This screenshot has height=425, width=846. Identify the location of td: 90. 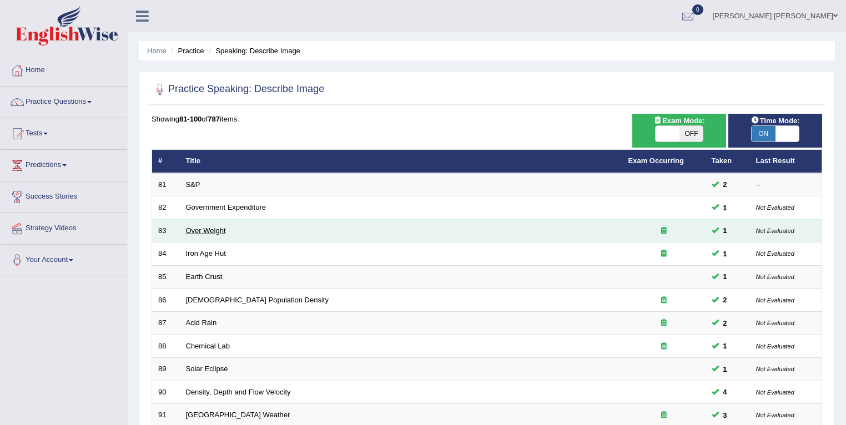
(166, 393).